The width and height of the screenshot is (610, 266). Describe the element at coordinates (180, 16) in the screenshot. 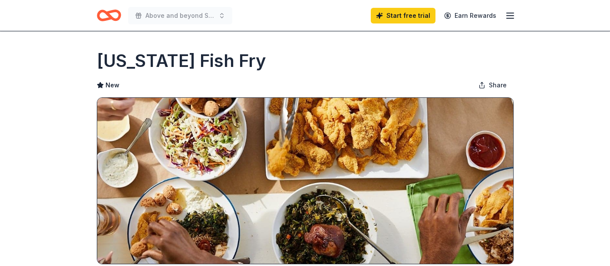

I see `span: Above and beyond Scholars` at that location.